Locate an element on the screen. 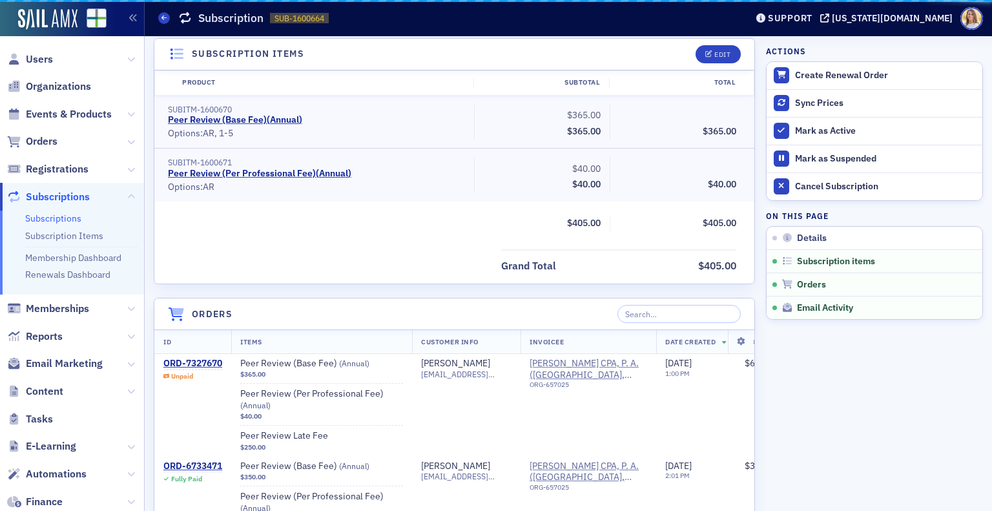  button: Cancel Subscription is located at coordinates (874, 186).